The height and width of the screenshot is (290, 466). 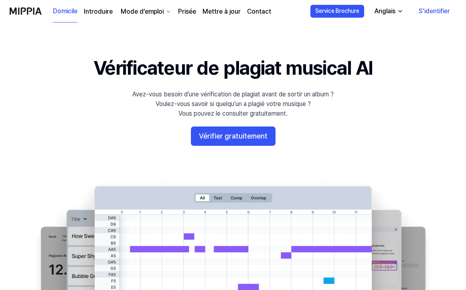 I want to click on div: Avez-vous besoin d’une vérification de plagiat avant de sortir un album ? Voulez-vous savoir si q..., so click(x=233, y=104).